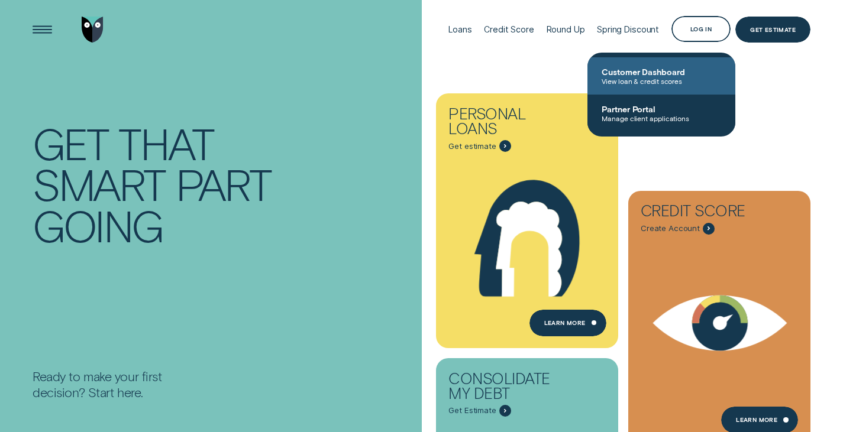 This screenshot has width=843, height=432. I want to click on img: Wisr, so click(92, 30).